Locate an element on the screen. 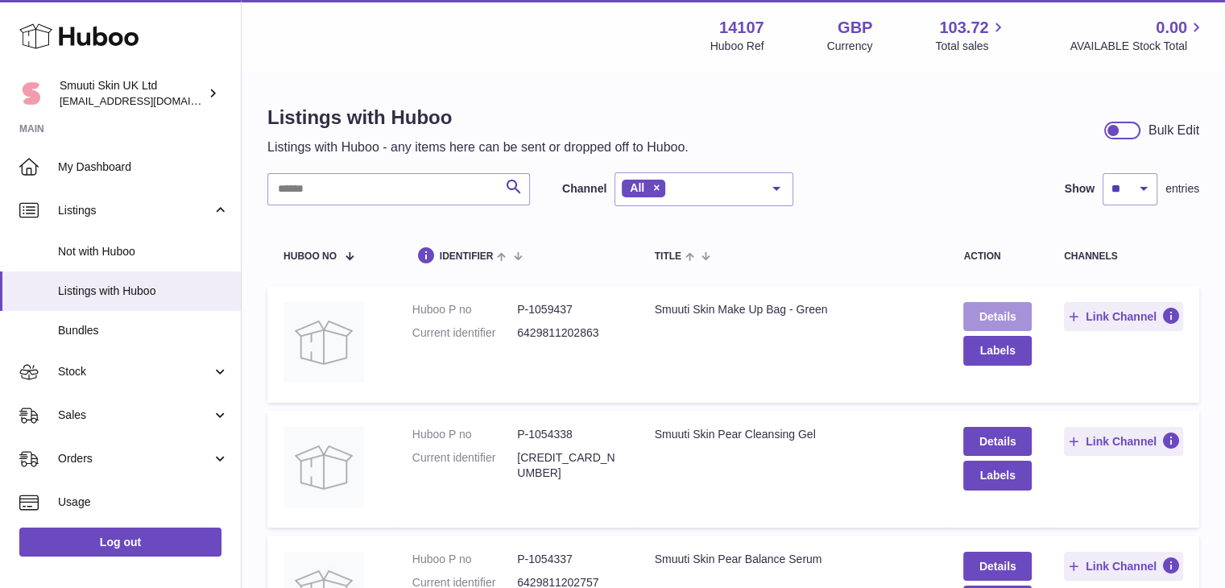 The width and height of the screenshot is (1225, 588). div: channels is located at coordinates (1123, 256).